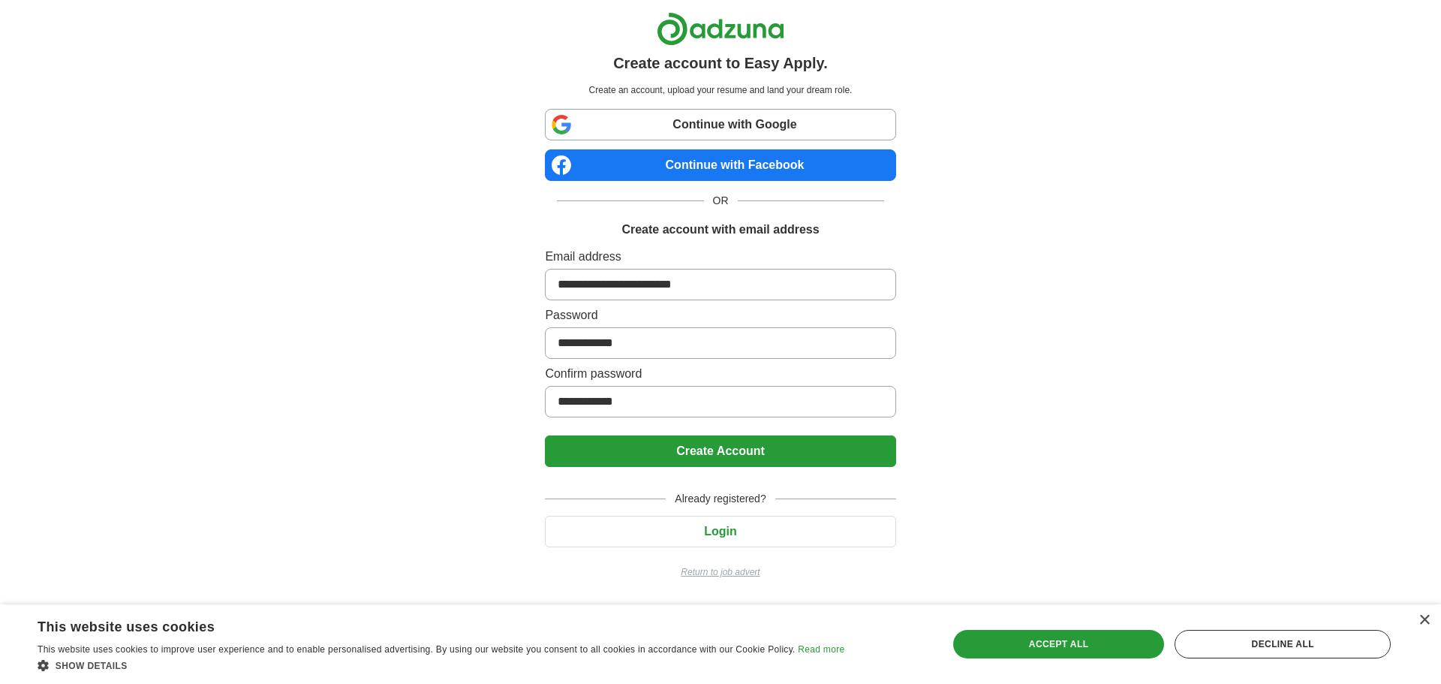 The height and width of the screenshot is (684, 1441). I want to click on p: Create an account, upload your resume and land your dream role., so click(720, 90).